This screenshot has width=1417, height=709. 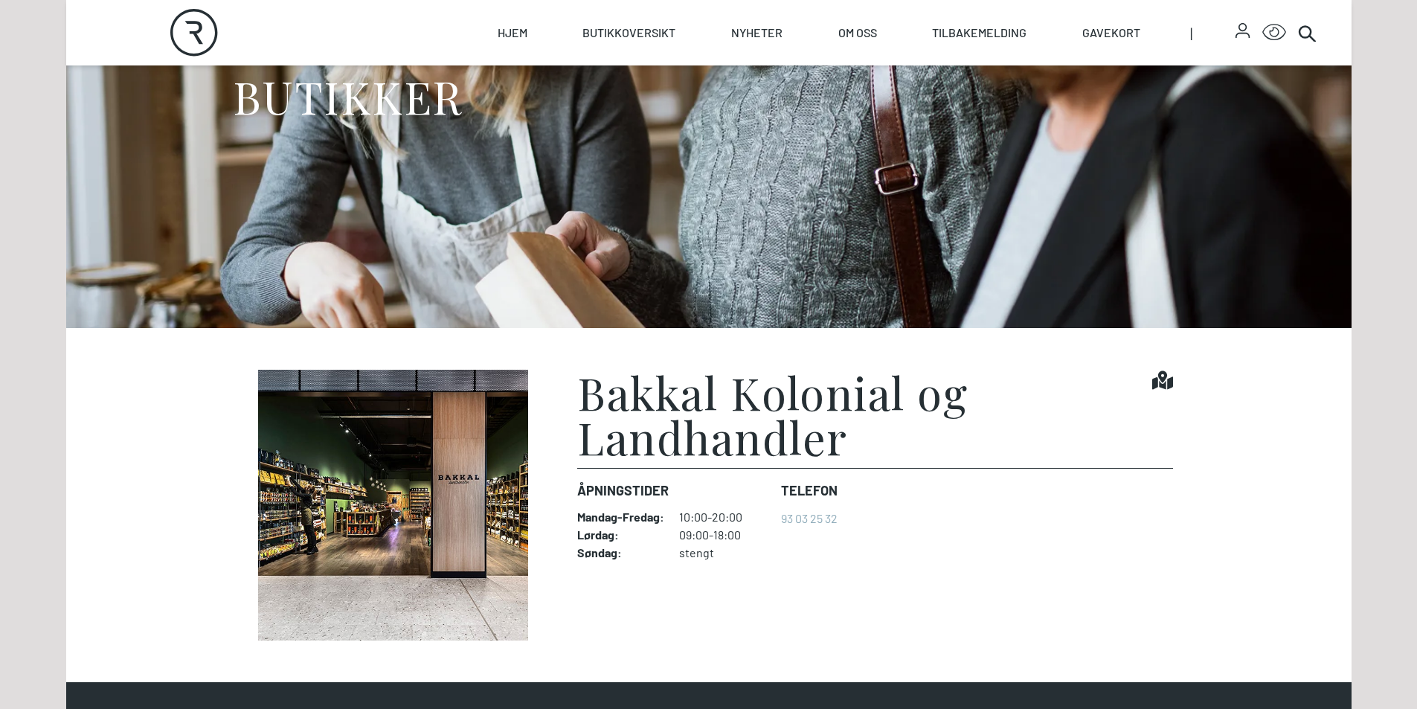 What do you see at coordinates (620, 535) in the screenshot?
I see `dt: Lørdag :` at bounding box center [620, 535].